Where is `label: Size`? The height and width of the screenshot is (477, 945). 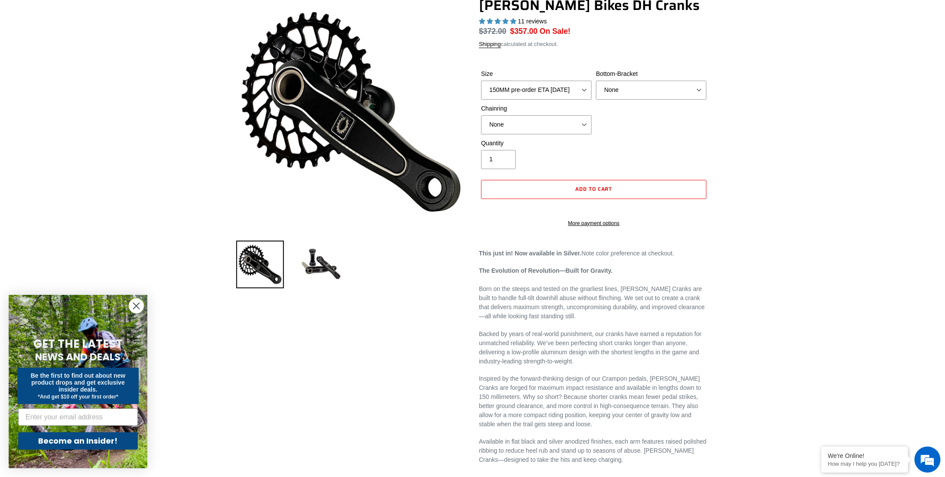
label: Size is located at coordinates (536, 74).